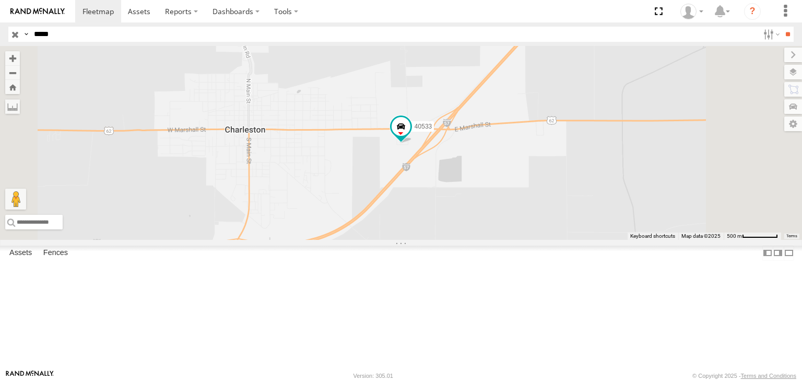  What do you see at coordinates (789, 253) in the screenshot?
I see `label: Hide Summary Table` at bounding box center [789, 253].